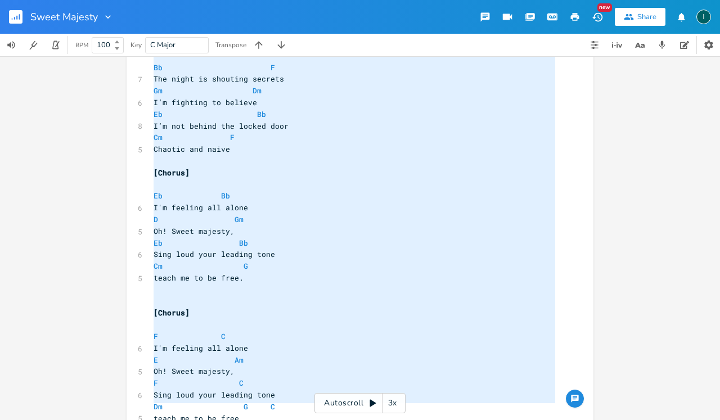  Describe the element at coordinates (647, 17) in the screenshot. I see `div: Share` at that location.